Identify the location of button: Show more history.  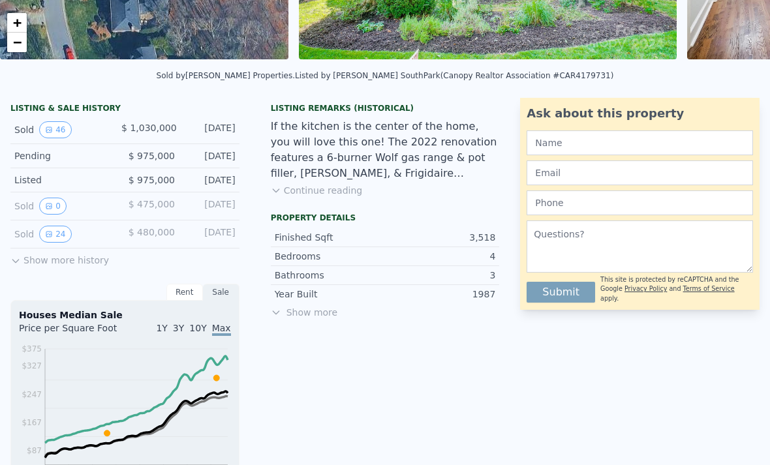
(59, 258).